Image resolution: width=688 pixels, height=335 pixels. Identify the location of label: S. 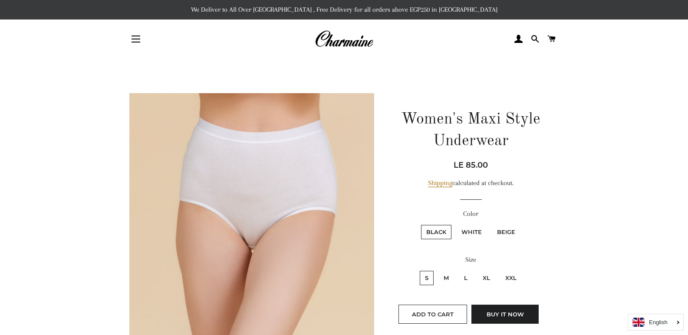
(427, 278).